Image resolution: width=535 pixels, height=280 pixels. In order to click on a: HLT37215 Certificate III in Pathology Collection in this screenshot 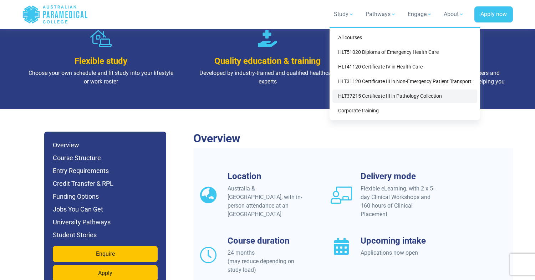, I will do `click(405, 96)`.